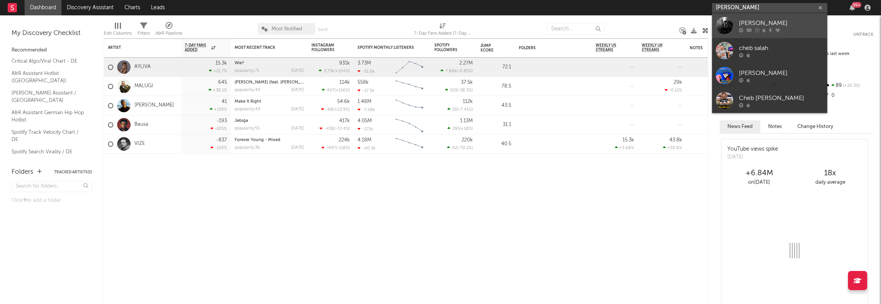 The width and height of the screenshot is (881, 304). What do you see at coordinates (673, 148) in the screenshot?
I see `div: +50.8 %` at bounding box center [673, 148].